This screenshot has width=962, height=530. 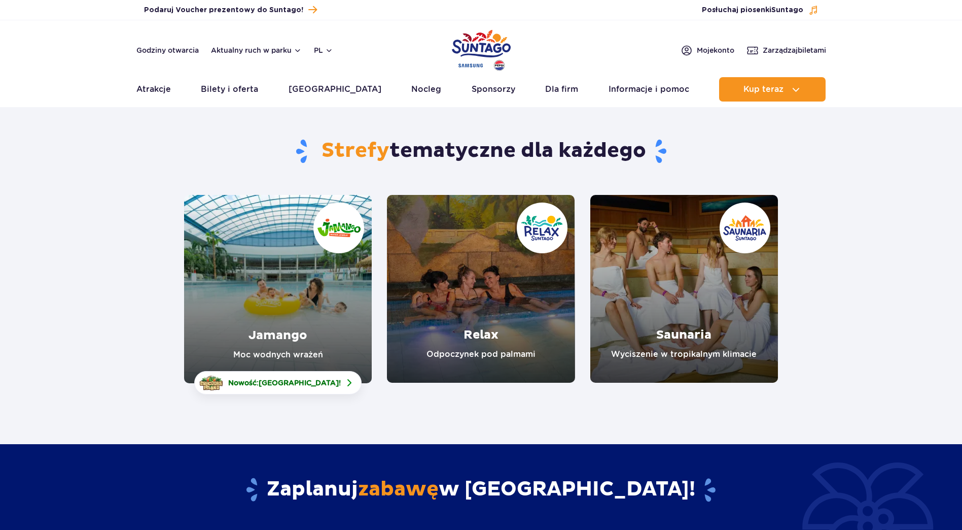 What do you see at coordinates (229, 89) in the screenshot?
I see `a: Bilety i oferta` at bounding box center [229, 89].